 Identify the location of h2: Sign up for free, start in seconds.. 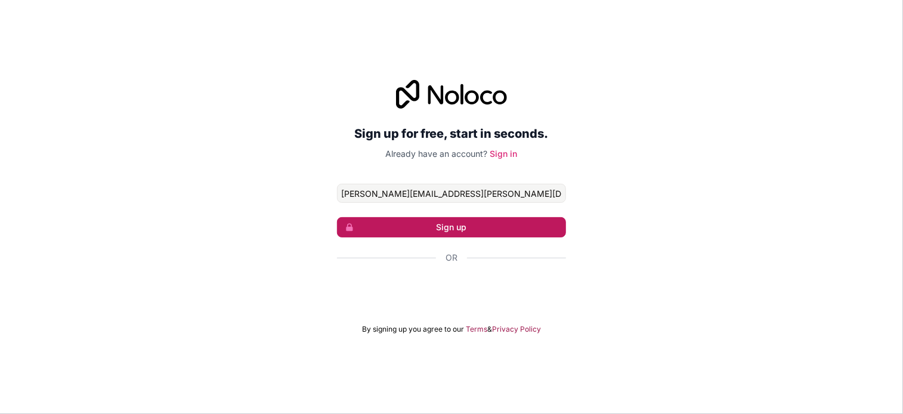
(452, 134).